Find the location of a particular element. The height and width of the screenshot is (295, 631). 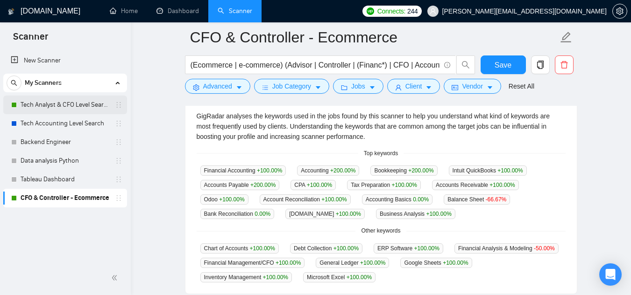

span: My Scanners is located at coordinates (43, 83).